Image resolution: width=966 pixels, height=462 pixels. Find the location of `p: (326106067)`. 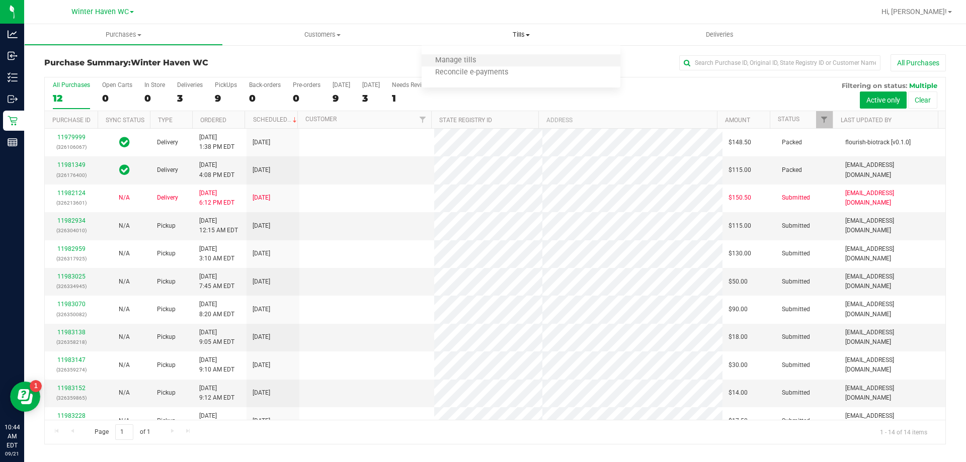

p: (326106067) is located at coordinates (71, 147).